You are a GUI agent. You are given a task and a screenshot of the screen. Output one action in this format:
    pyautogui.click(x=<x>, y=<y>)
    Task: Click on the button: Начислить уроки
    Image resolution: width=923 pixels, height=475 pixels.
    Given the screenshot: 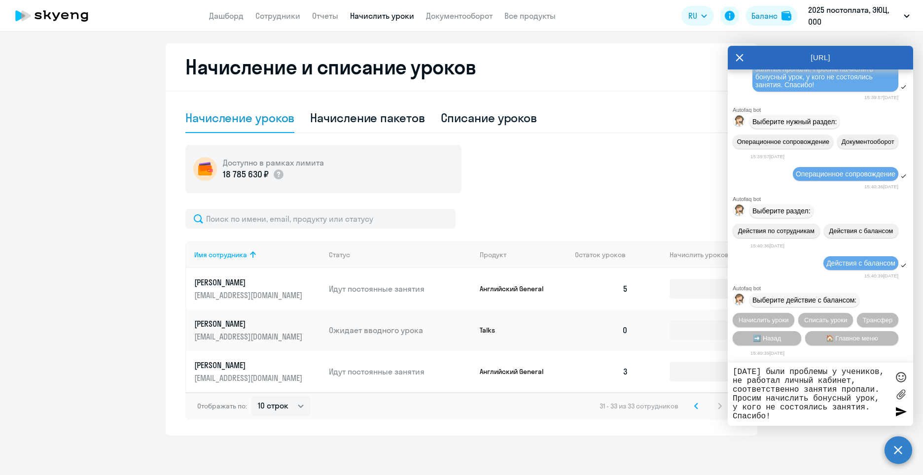 What is the action you would take?
    pyautogui.click(x=763, y=320)
    